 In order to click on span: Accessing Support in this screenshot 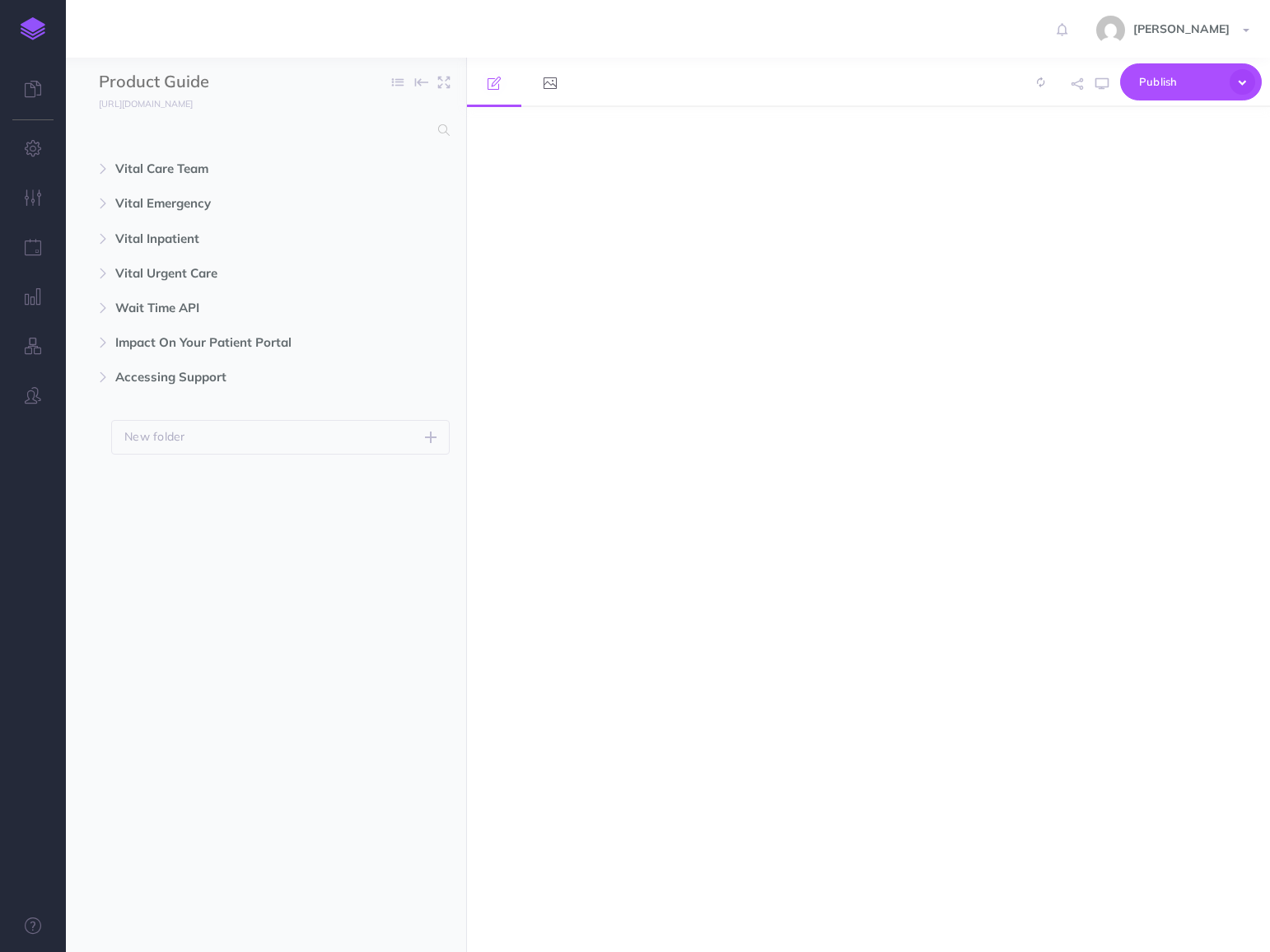, I will do `click(231, 378)`.